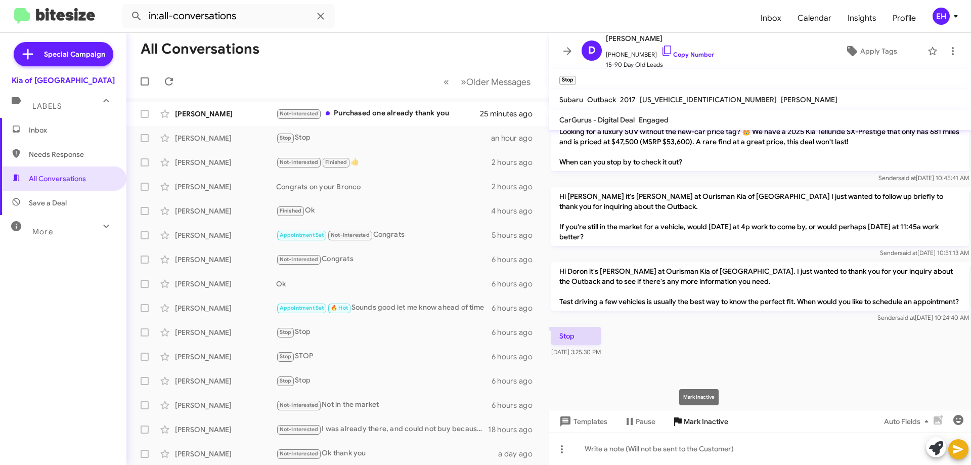 Image resolution: width=971 pixels, height=465 pixels. Describe the element at coordinates (74, 54) in the screenshot. I see `span: Special Campaign` at that location.